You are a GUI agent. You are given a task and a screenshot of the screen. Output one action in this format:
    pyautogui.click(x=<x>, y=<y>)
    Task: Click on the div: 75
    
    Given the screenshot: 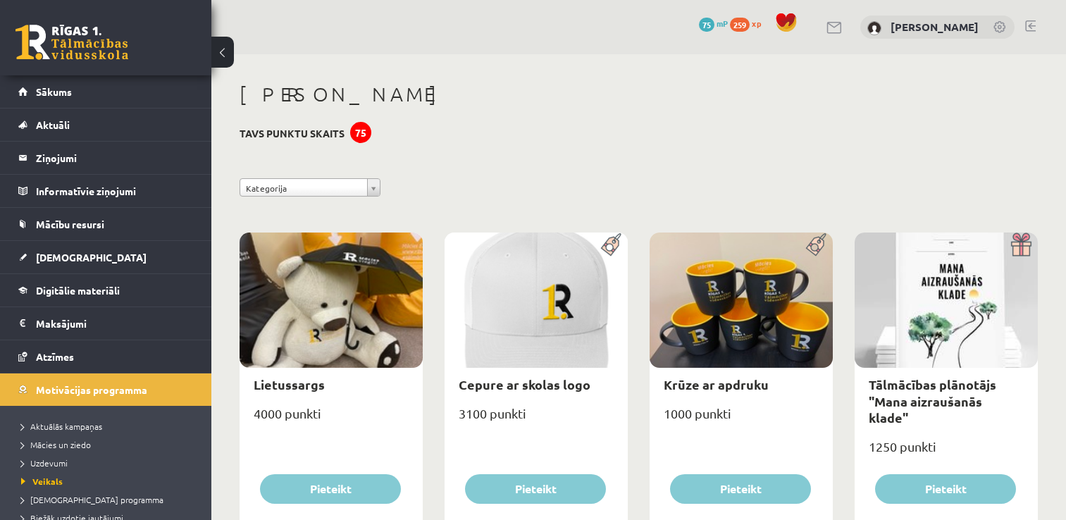 What is the action you would take?
    pyautogui.click(x=361, y=132)
    